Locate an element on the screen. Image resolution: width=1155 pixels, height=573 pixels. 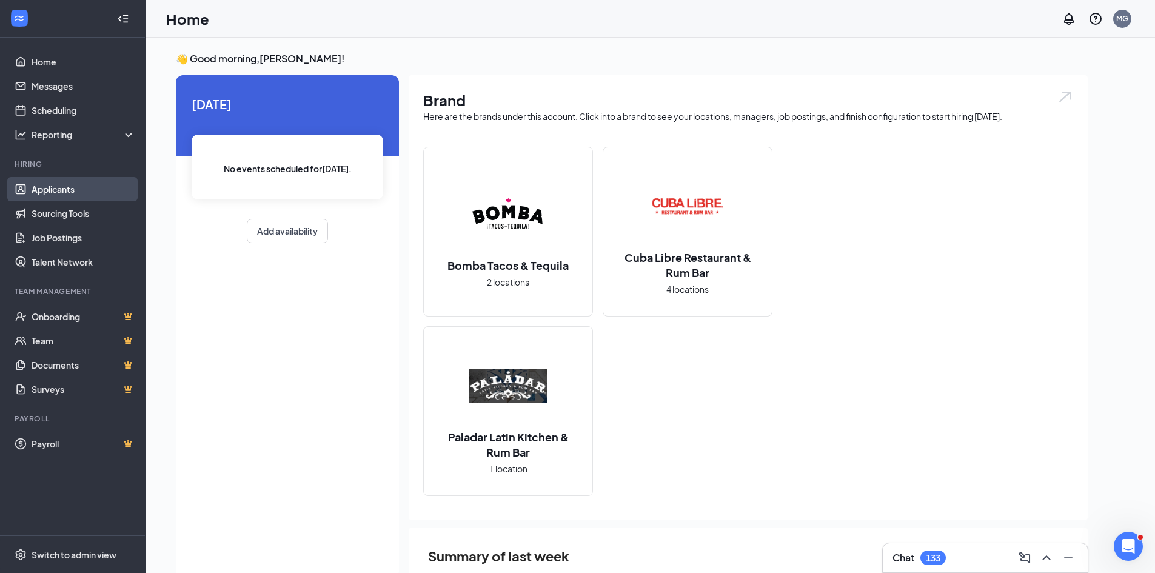
a: TeamCrown is located at coordinates (83, 341).